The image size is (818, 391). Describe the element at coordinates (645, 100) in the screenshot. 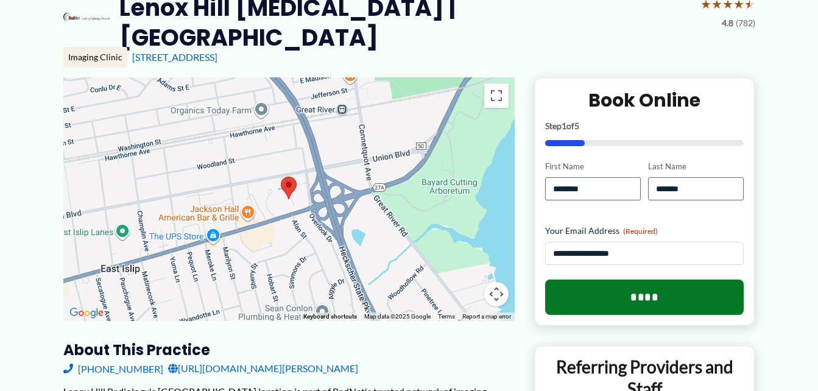

I see `h2: Book Online` at that location.